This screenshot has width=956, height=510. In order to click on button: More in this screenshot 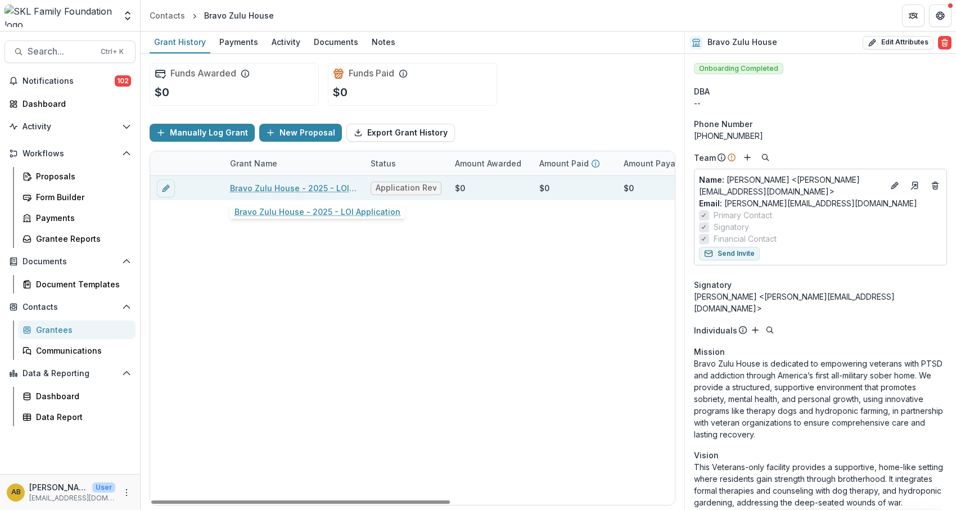, I will do `click(126, 492)`.